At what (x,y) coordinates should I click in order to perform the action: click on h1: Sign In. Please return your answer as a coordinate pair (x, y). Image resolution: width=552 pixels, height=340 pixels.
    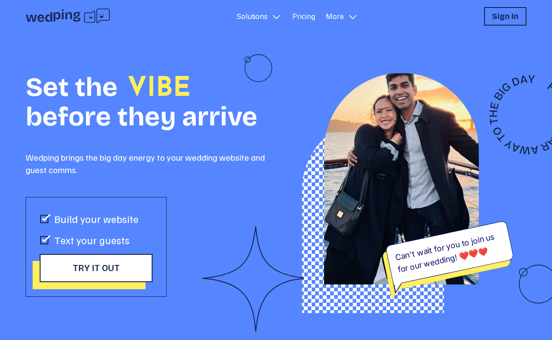
    Looking at the image, I should click on (505, 16).